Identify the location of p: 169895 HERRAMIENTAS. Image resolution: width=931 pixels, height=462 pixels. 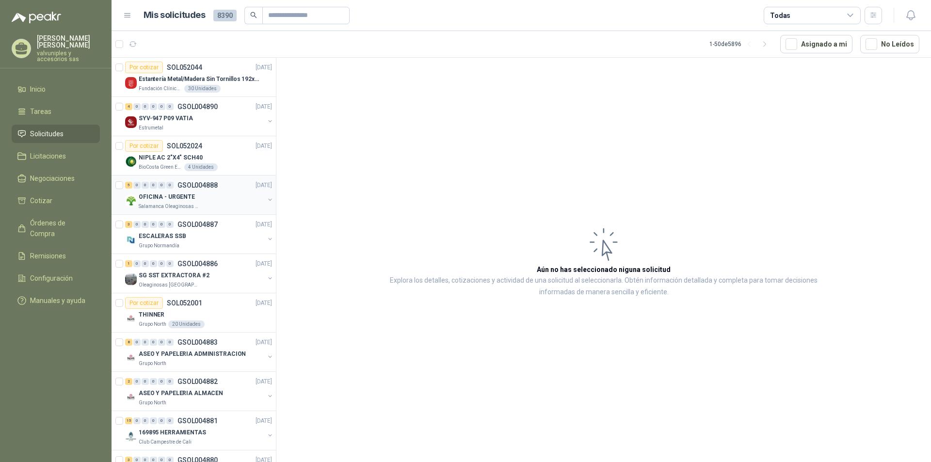
(172, 432).